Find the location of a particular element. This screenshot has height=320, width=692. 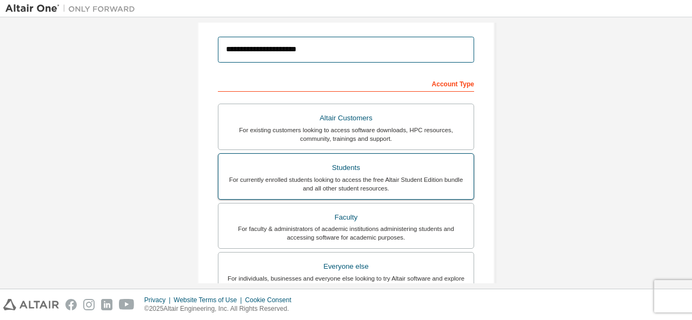

img: youtube.svg is located at coordinates (126, 305).